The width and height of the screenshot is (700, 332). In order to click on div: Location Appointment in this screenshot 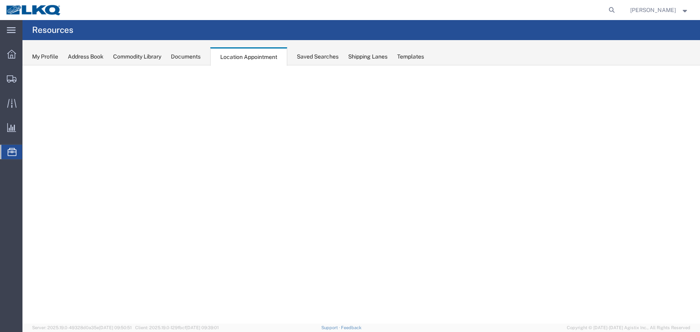, I will do `click(249, 57)`.